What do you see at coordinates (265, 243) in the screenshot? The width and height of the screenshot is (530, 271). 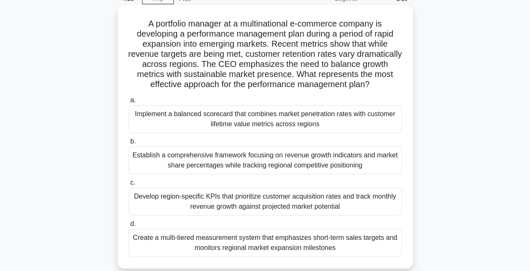 I see `div: Create a multi-tiered measurement system that emphasizes short-term sales targets and monitors re...` at bounding box center [265, 243].